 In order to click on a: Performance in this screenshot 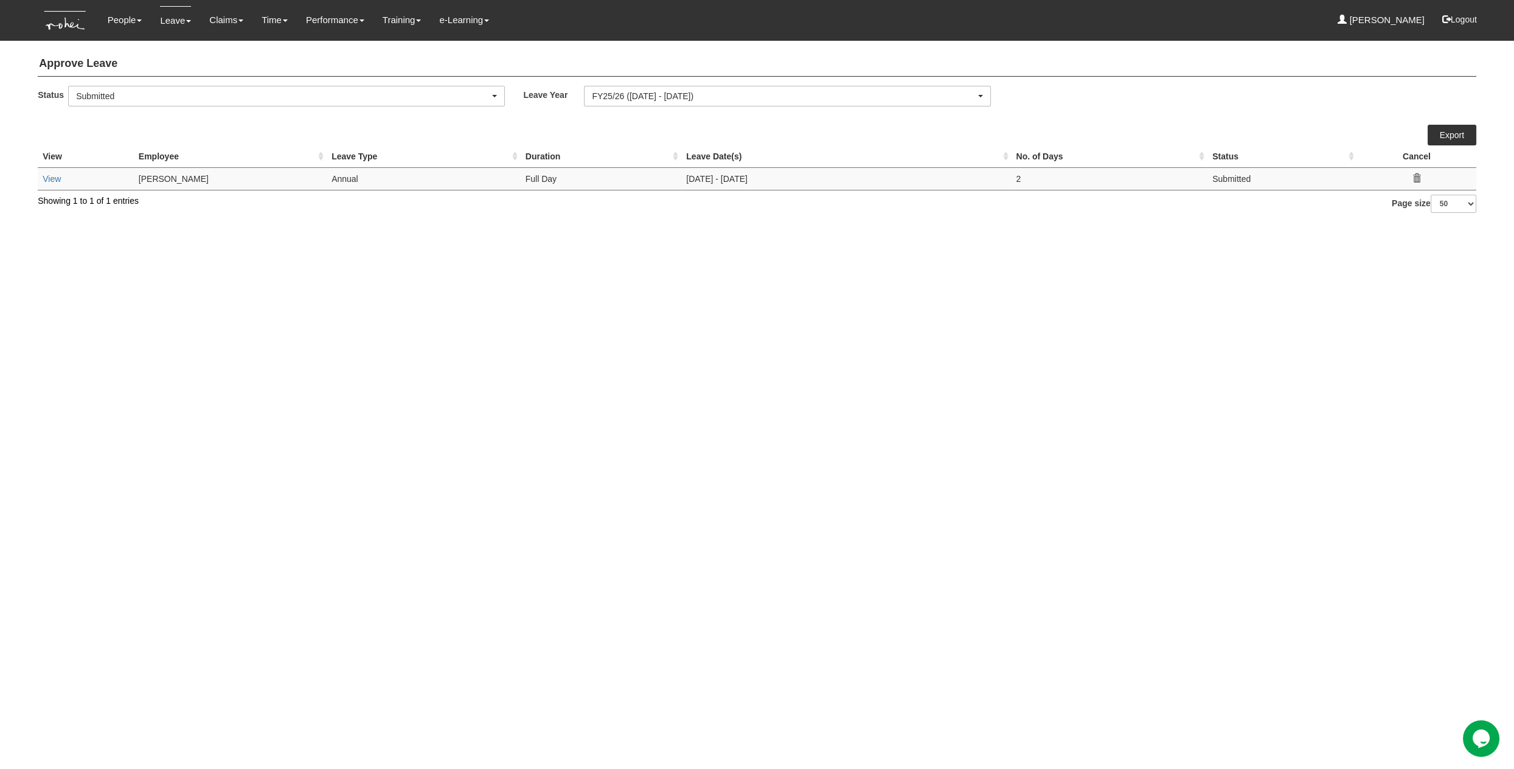, I will do `click(335, 20)`.